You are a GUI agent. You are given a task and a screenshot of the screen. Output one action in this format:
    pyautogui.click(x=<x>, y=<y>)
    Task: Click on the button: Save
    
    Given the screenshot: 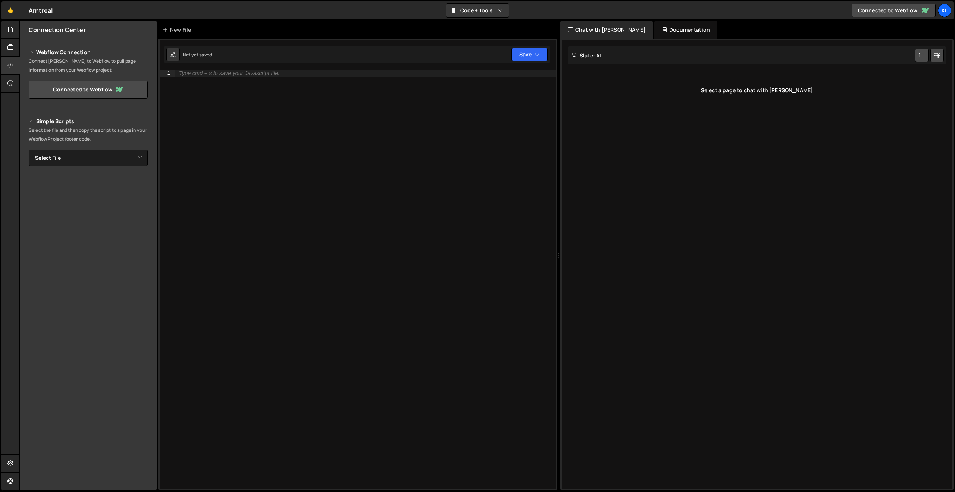 What is the action you would take?
    pyautogui.click(x=529, y=54)
    